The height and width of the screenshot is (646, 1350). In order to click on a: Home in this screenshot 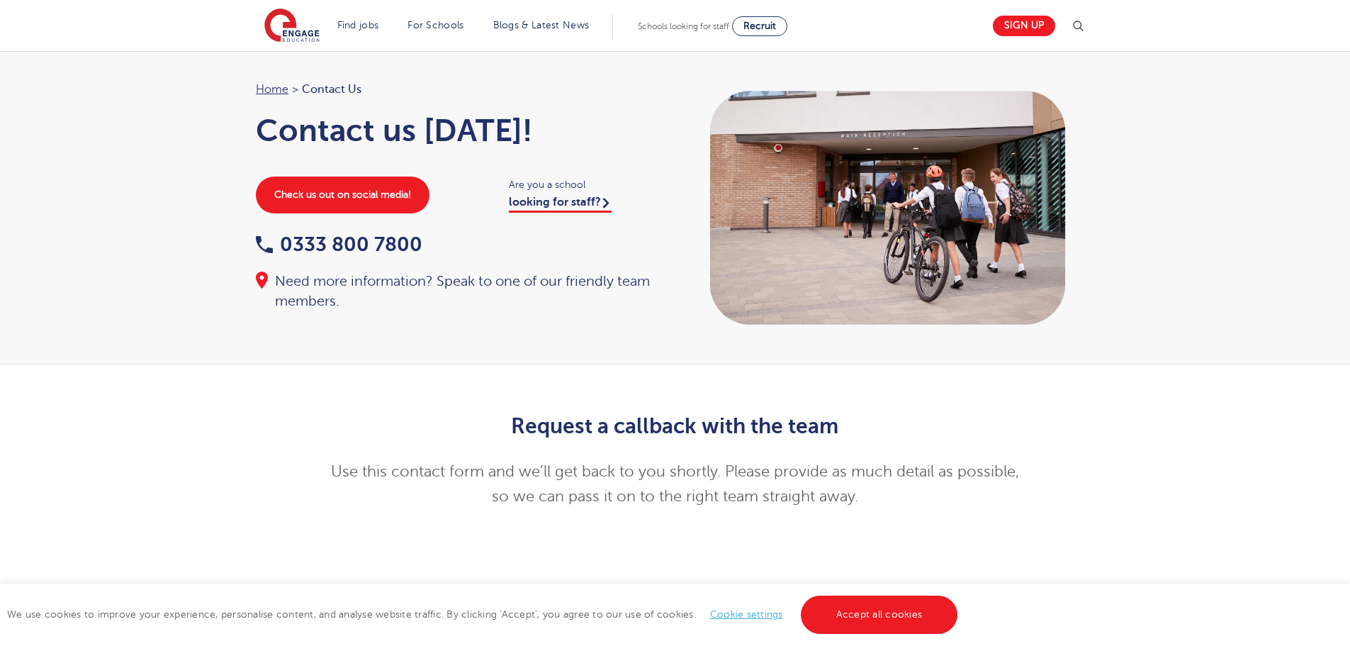, I will do `click(272, 89)`.